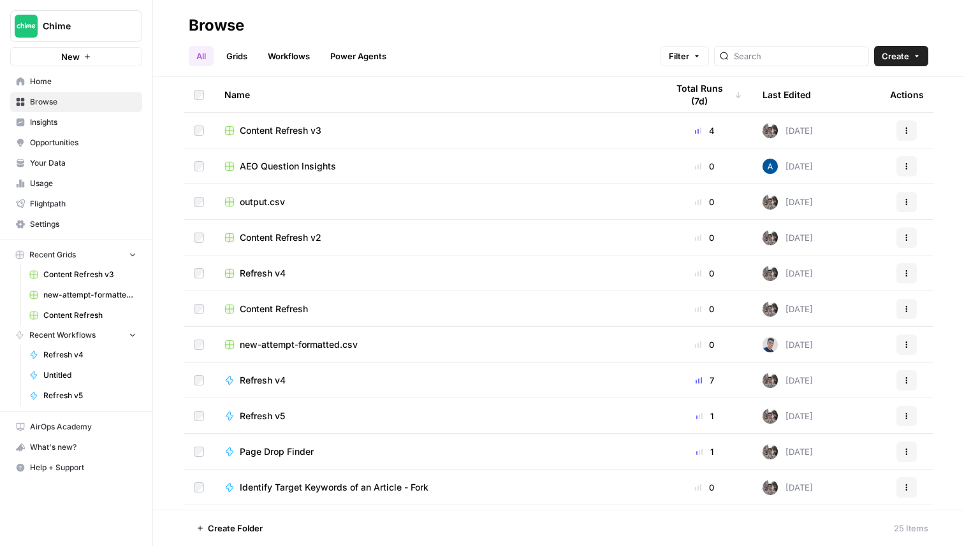 This screenshot has height=546, width=964. What do you see at coordinates (76, 26) in the screenshot?
I see `button: Workspace: Chime` at bounding box center [76, 26].